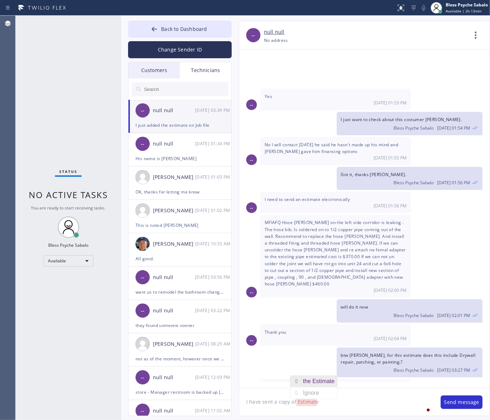 The width and height of the screenshot is (490, 420). What do you see at coordinates (275, 32) in the screenshot?
I see `a: null null` at bounding box center [275, 32].